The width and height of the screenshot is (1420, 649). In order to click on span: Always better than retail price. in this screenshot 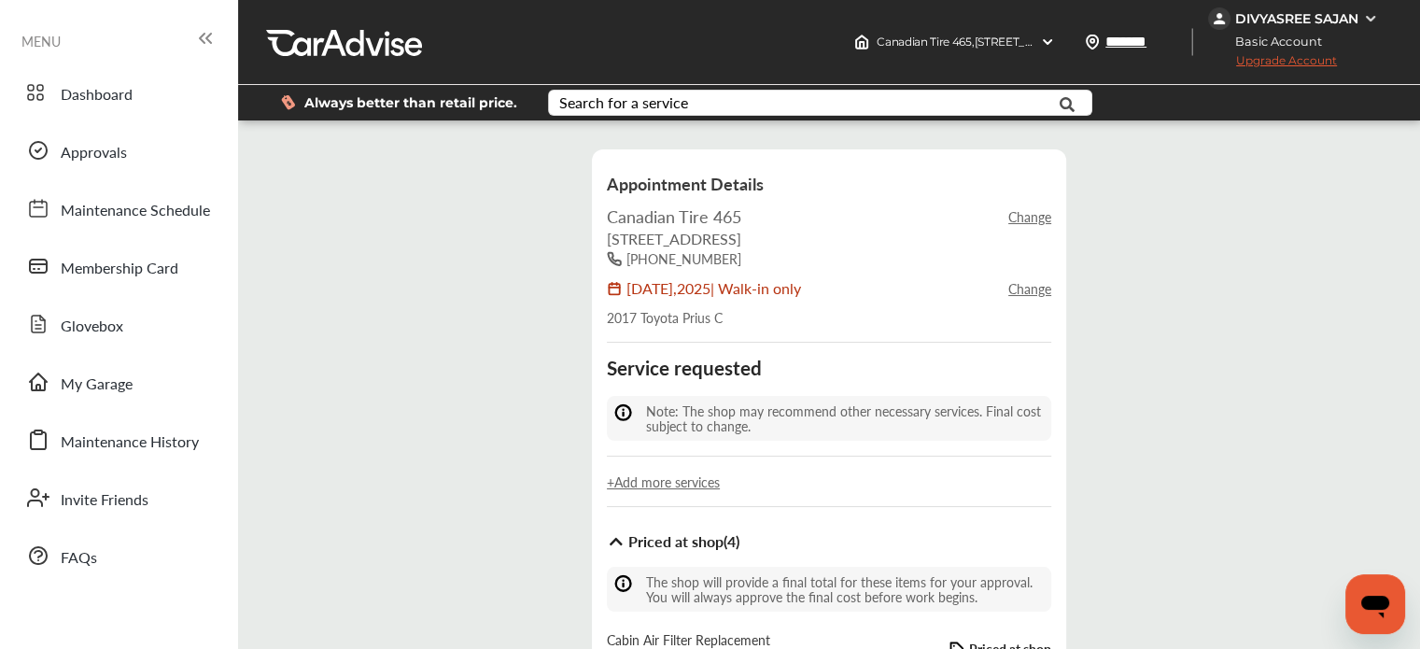, I will do `click(411, 103)`.